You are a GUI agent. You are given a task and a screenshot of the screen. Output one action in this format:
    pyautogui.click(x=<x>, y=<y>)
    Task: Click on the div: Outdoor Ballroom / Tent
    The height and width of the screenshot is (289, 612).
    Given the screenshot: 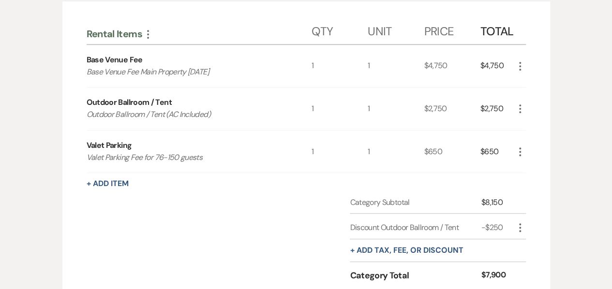 What is the action you would take?
    pyautogui.click(x=129, y=102)
    